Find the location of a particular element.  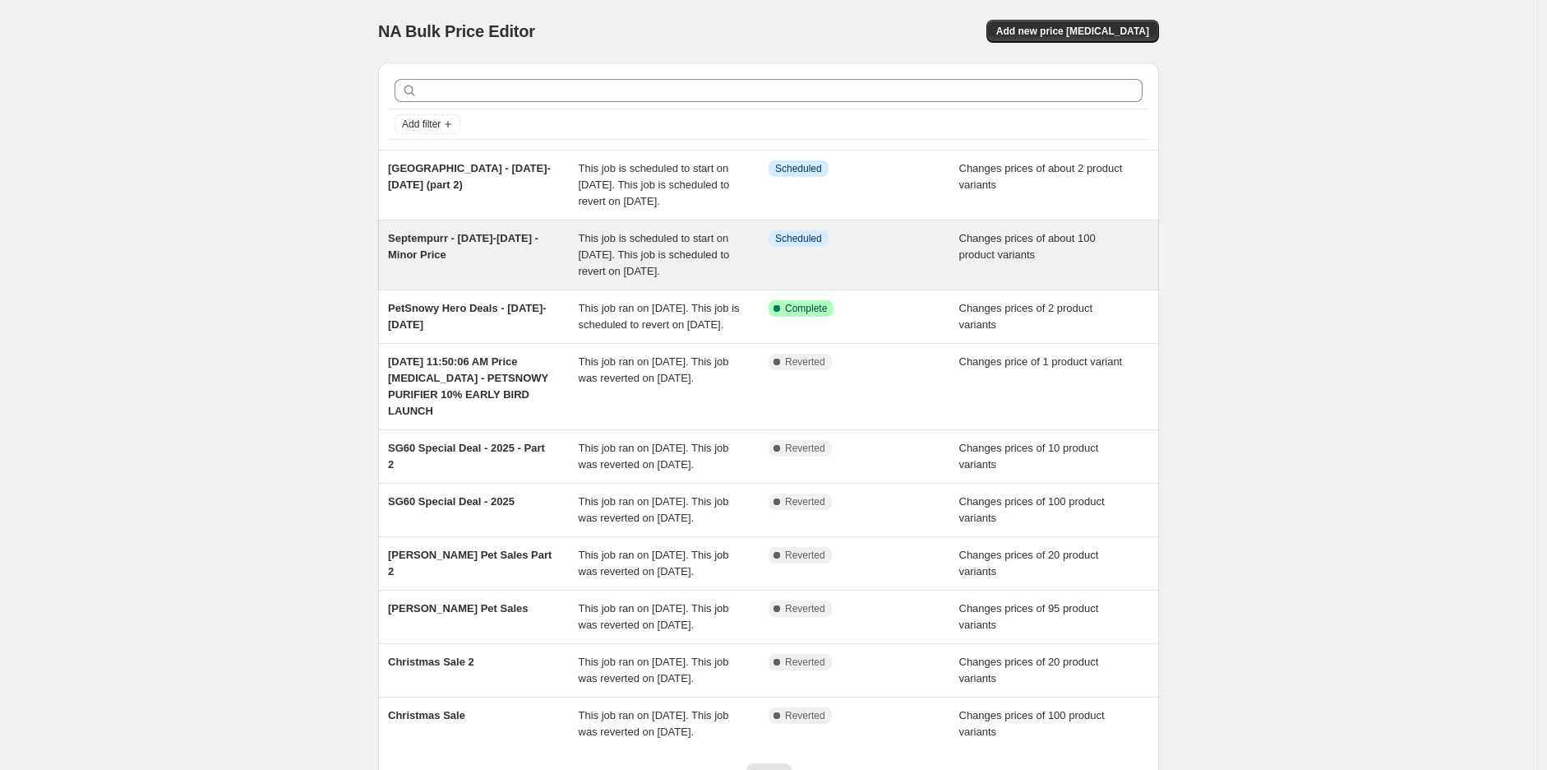

span: Complete is located at coordinates (806, 308).